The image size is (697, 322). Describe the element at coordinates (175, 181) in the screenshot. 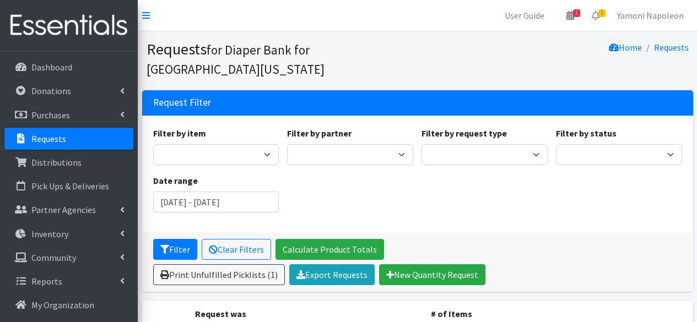

I see `label: Date range` at that location.